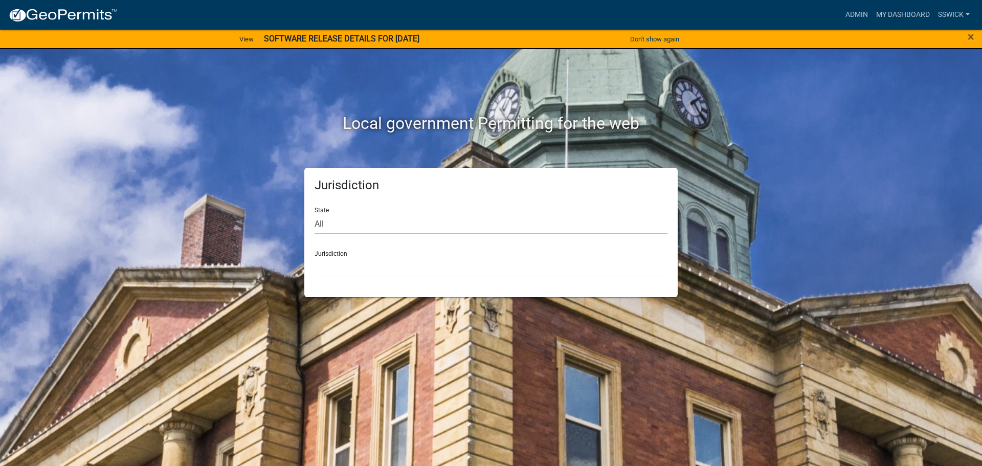 The width and height of the screenshot is (982, 466). I want to click on a: sswick, so click(954, 15).